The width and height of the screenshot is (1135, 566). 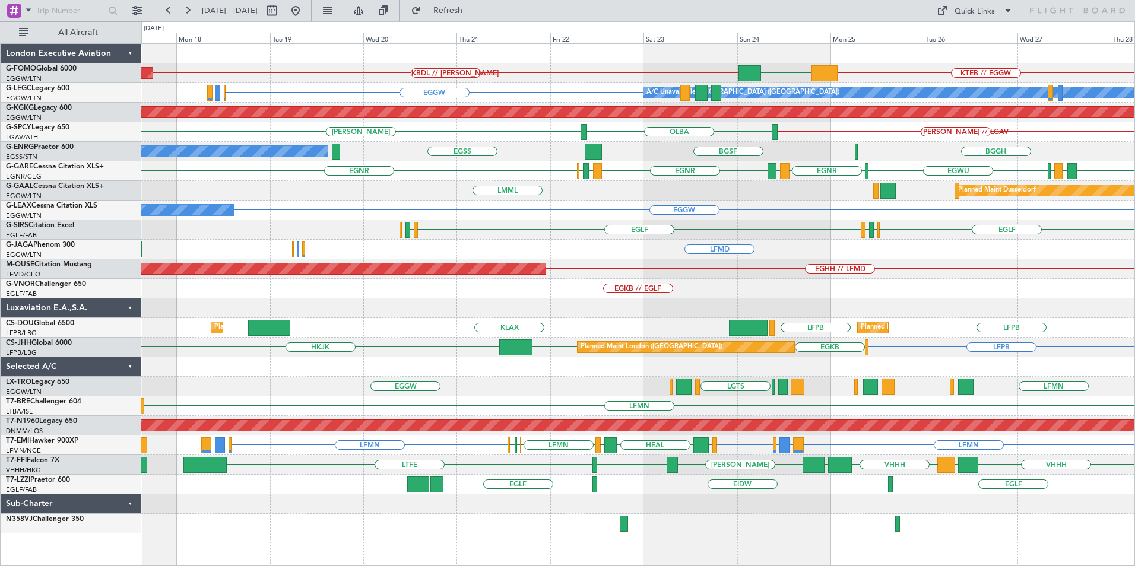 What do you see at coordinates (1063, 38) in the screenshot?
I see `div: Wed 27` at bounding box center [1063, 38].